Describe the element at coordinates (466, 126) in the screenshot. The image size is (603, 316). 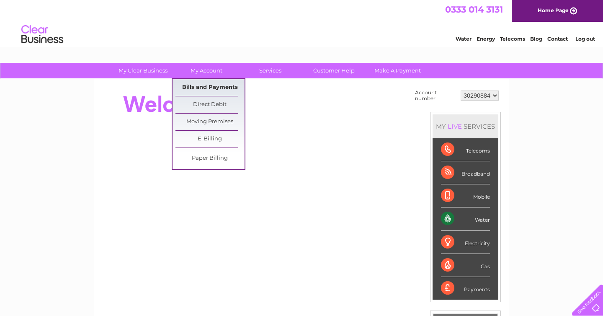
I see `div: MY SERVICES` at that location.